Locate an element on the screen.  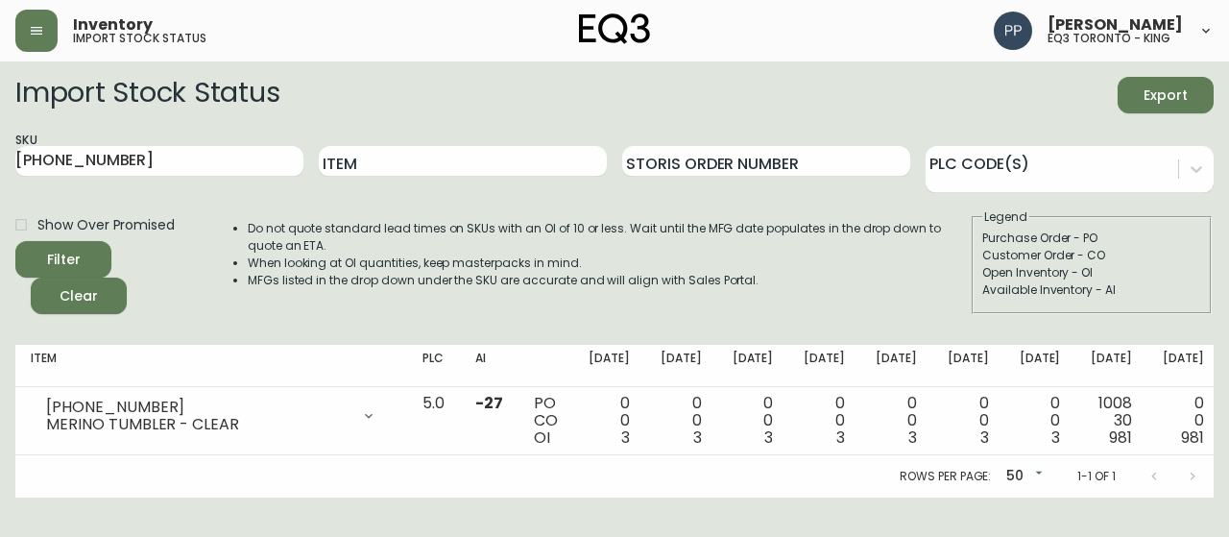
div: MERINO TUMBLER - CLEAR is located at coordinates (198, 425).